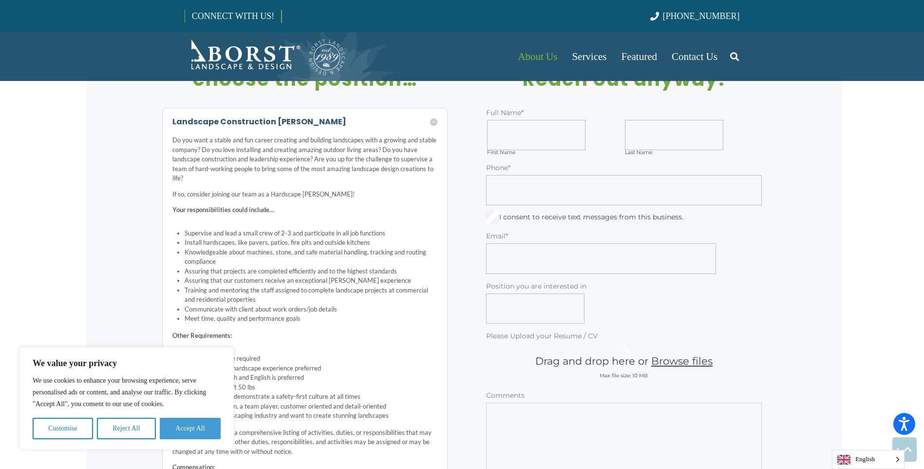  Describe the element at coordinates (311, 377) in the screenshot. I see `li: Bilingual in Spanish and English is preferred` at that location.